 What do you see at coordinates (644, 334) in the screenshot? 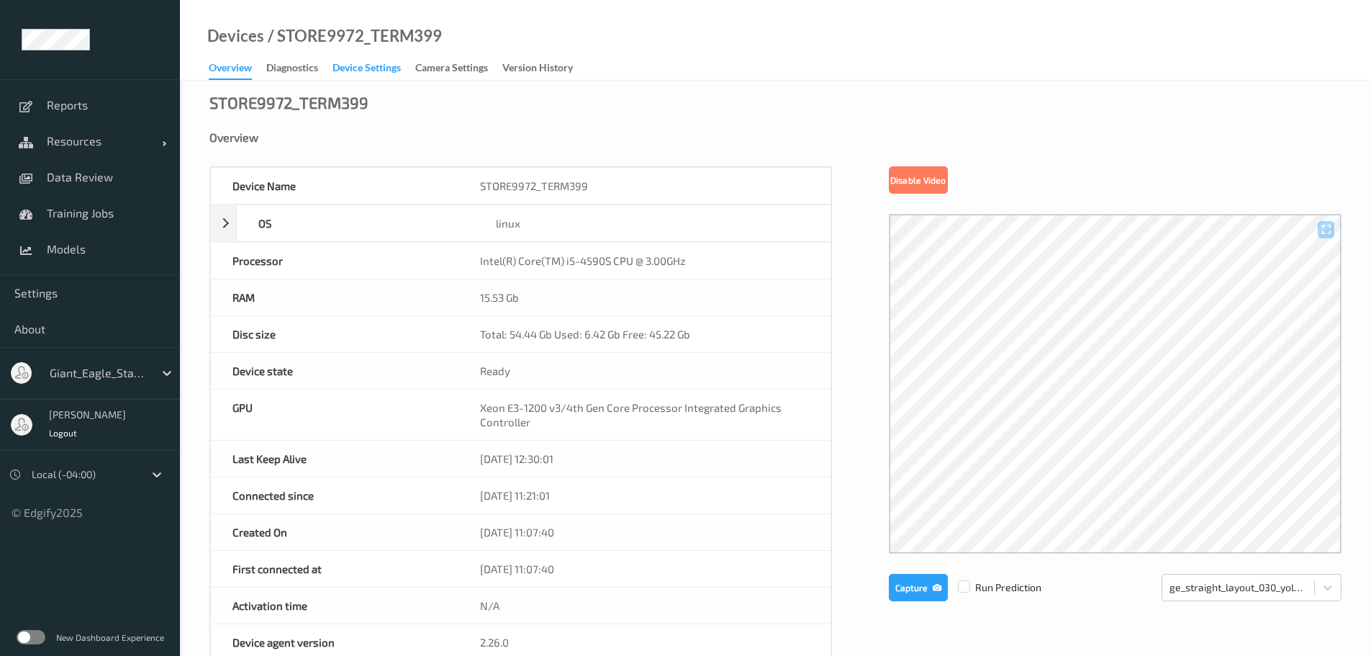
I see `div: Total: 54.44 Gb Used: 6.42 Gb Free: 45.22 Gb` at bounding box center [644, 334].